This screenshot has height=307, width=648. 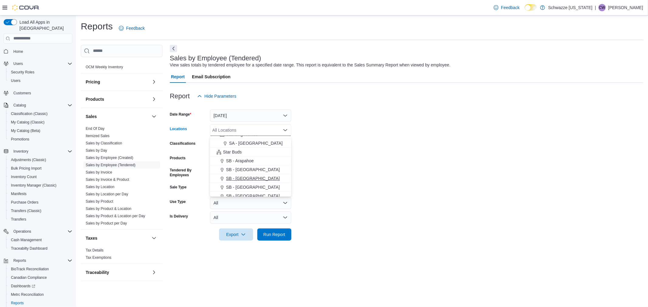 I want to click on a: Sales by Employee (Tendered), so click(x=111, y=165).